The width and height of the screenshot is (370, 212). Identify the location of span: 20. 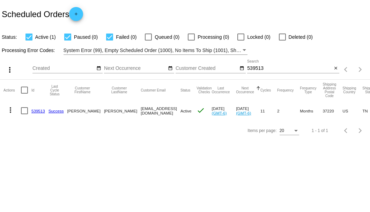
(282, 131).